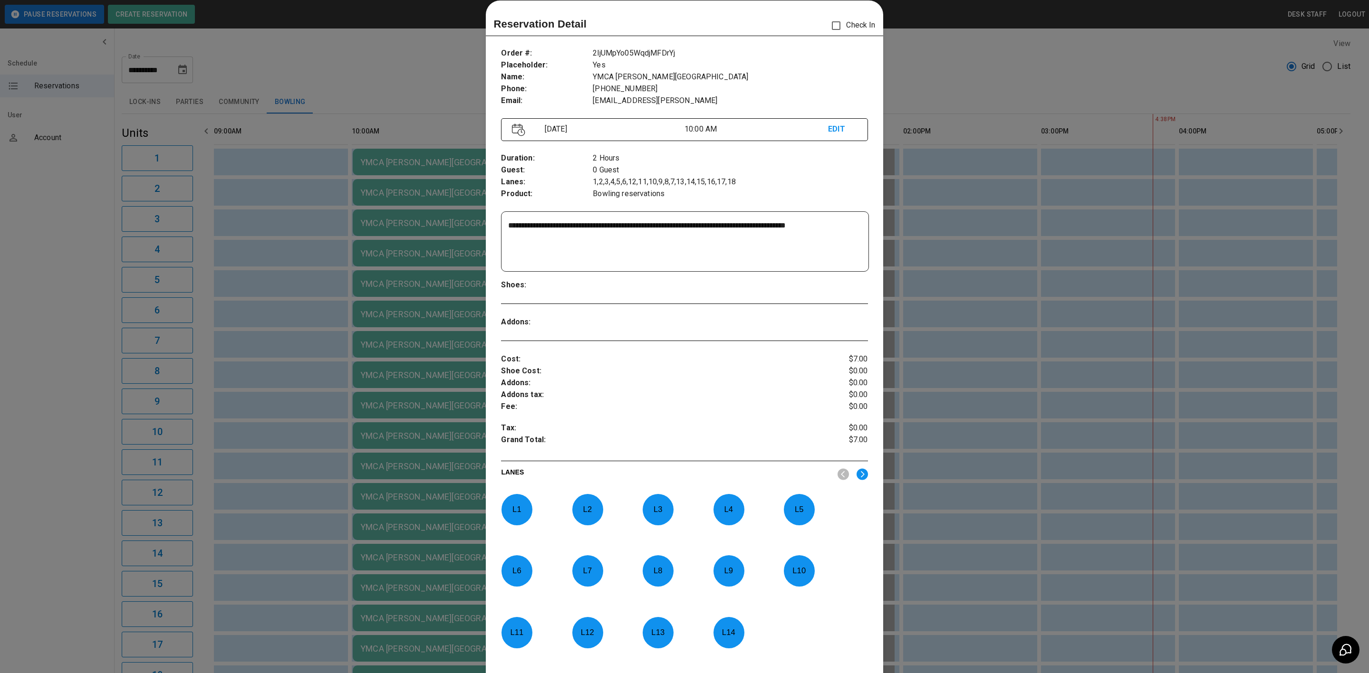 The width and height of the screenshot is (1369, 673). Describe the element at coordinates (547, 182) in the screenshot. I see `p: Lanes :` at that location.